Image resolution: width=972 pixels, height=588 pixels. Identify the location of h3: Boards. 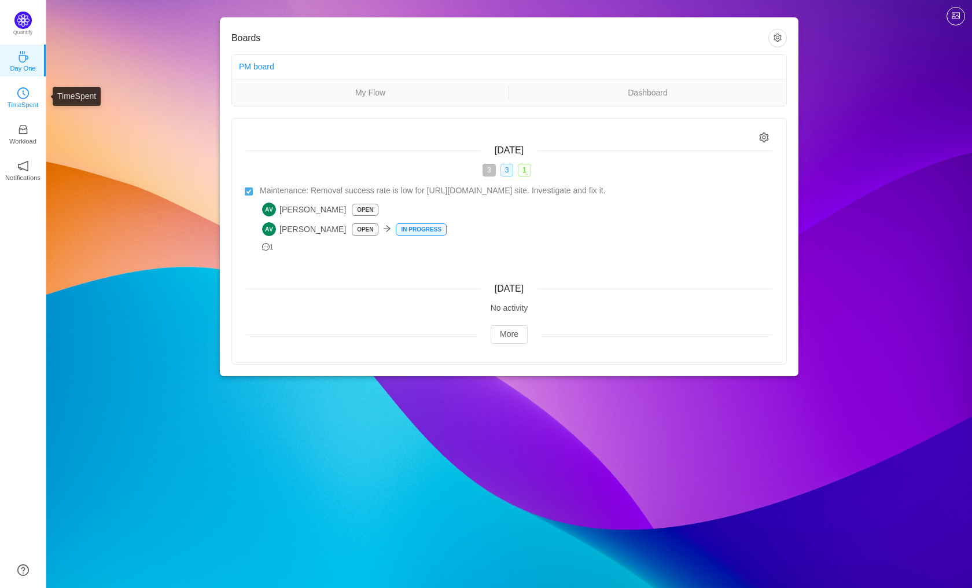
(500, 38).